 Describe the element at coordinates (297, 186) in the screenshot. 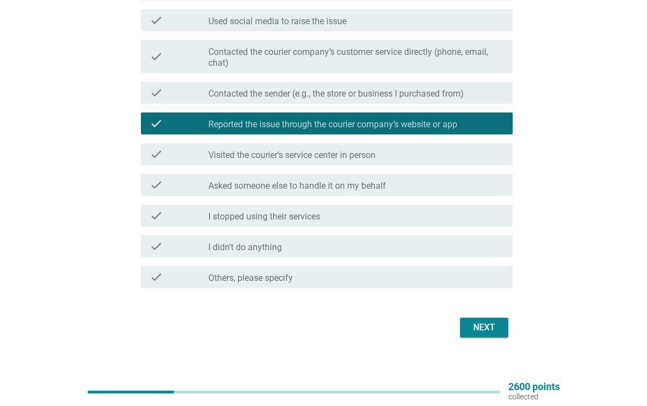

I see `label: Asked someone else to handle it on my behalf` at that location.